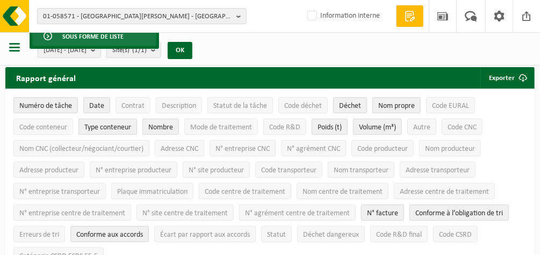 The width and height of the screenshot is (540, 255). What do you see at coordinates (377, 127) in the screenshot?
I see `button: Volume (m³)Volume (m³): Activate to sort` at bounding box center [377, 127].